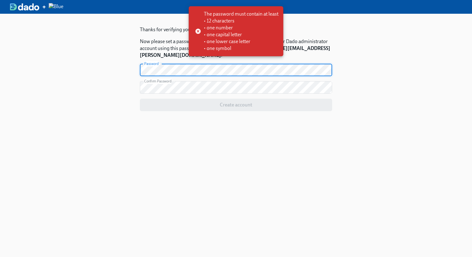 The height and width of the screenshot is (257, 472). What do you see at coordinates (236, 30) in the screenshot?
I see `p: Thanks for verifying your email address!` at bounding box center [236, 30].